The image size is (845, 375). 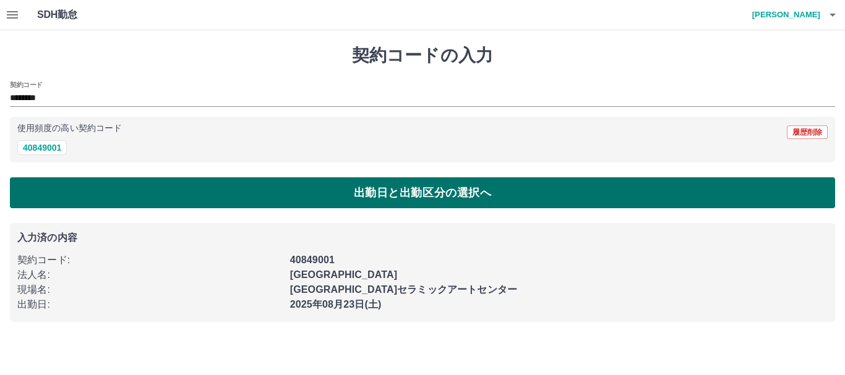 I want to click on h1: 契約コードの入力, so click(x=422, y=56).